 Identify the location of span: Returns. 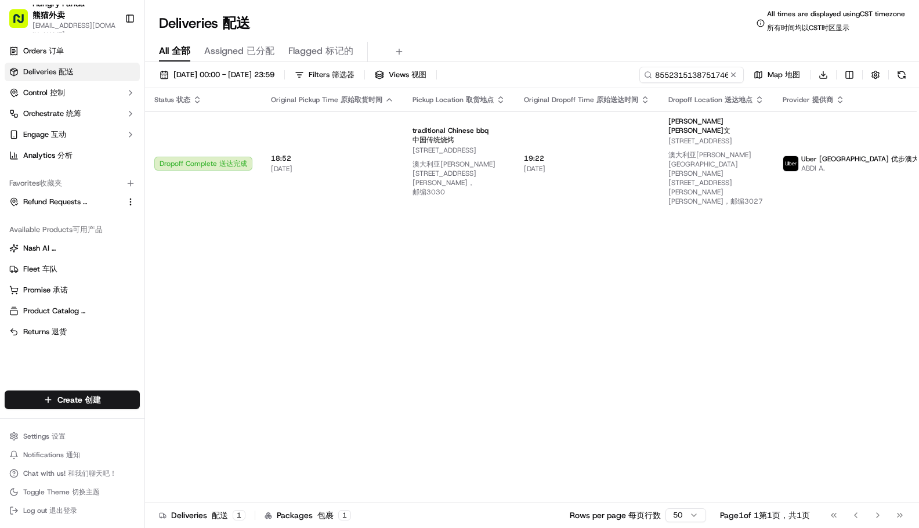
(45, 332).